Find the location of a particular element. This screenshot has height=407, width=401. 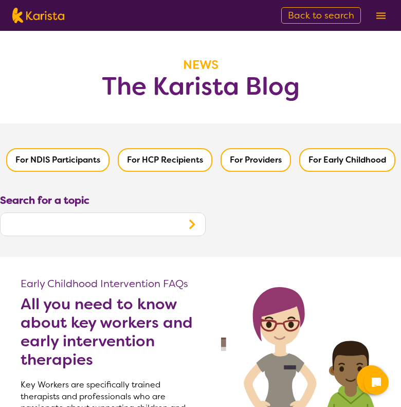

span: Back to search is located at coordinates (321, 15).